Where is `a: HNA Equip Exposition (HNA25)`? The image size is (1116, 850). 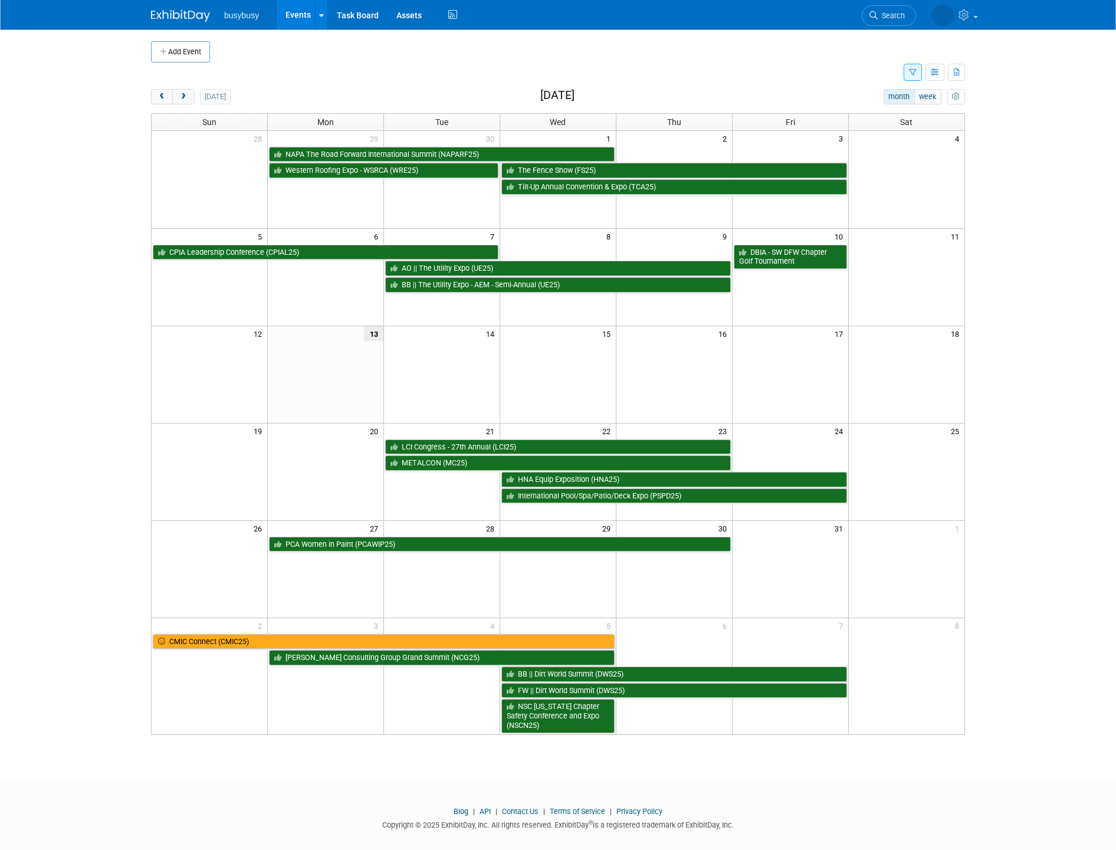 a: HNA Equip Exposition (HNA25) is located at coordinates (674, 480).